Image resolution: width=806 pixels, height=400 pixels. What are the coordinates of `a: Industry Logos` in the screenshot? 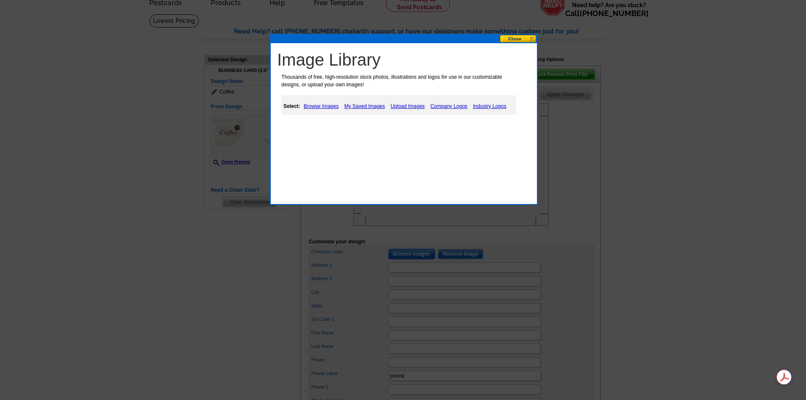 It's located at (489, 106).